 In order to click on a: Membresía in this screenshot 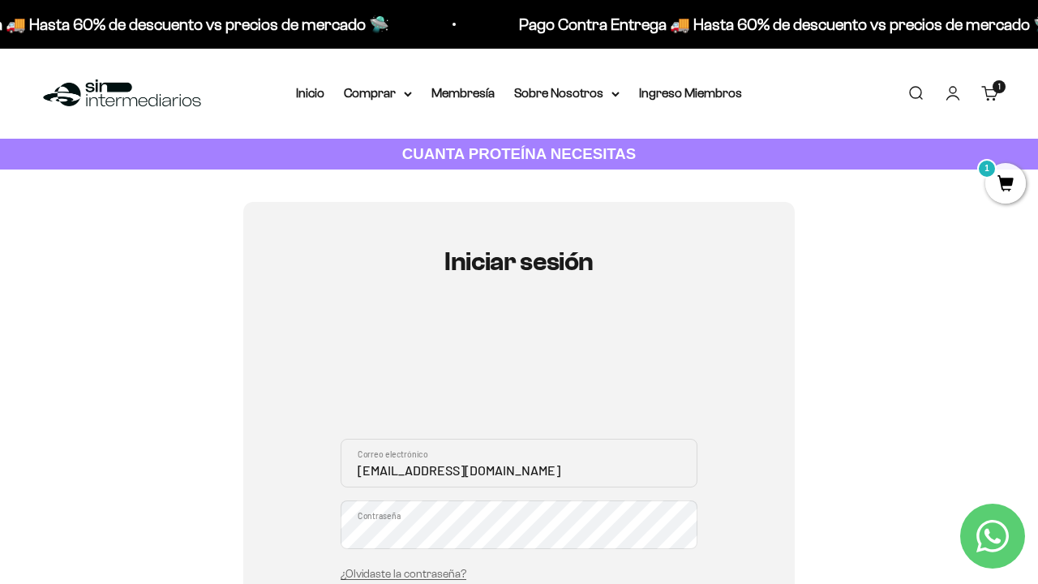, I will do `click(463, 92)`.